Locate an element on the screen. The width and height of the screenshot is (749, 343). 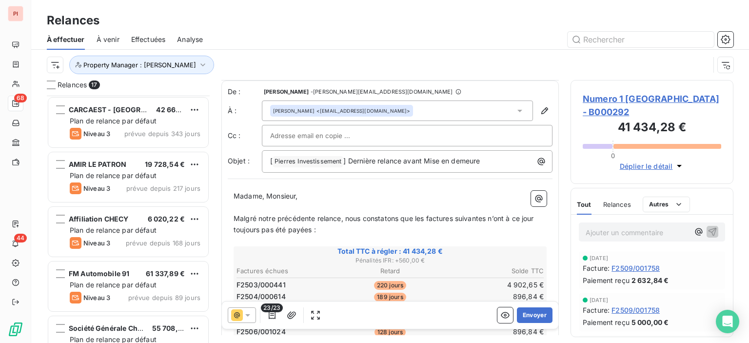
span: 44 is located at coordinates (20, 238).